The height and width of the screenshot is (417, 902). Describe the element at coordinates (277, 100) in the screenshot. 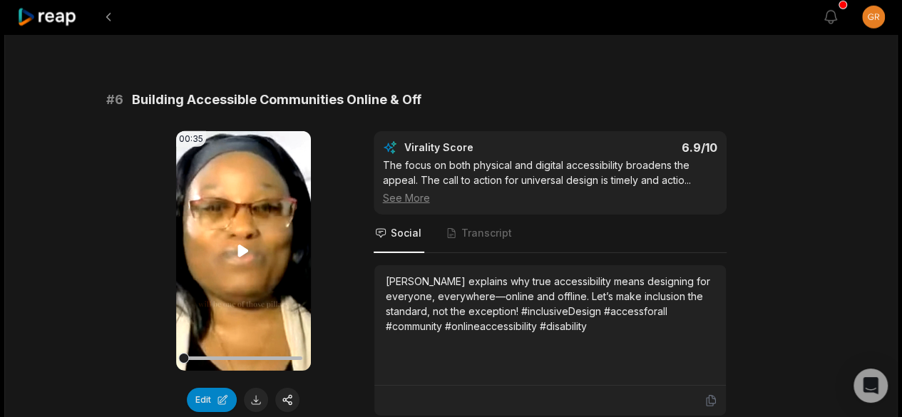

I see `span: Building Accessible Communities Online & Off` at that location.